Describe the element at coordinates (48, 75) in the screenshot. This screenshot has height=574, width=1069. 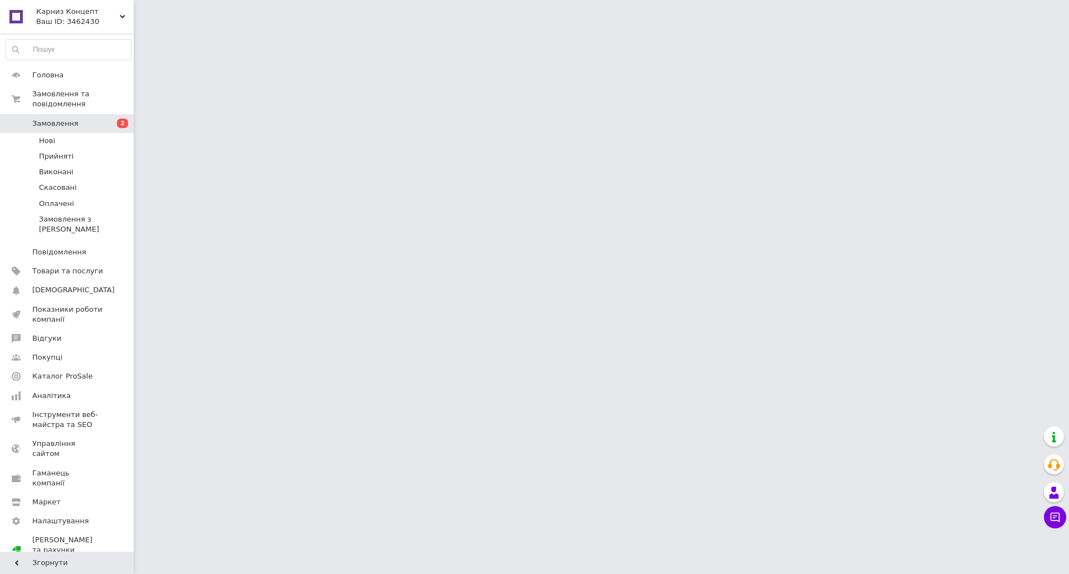
I see `span: Головна` at that location.